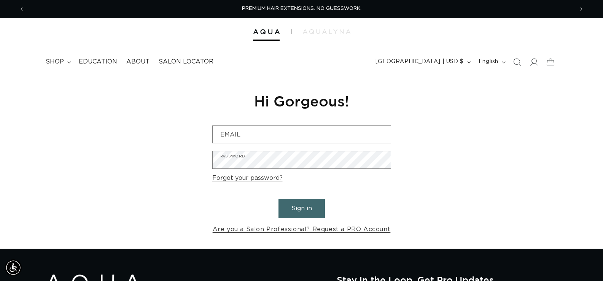 The image size is (603, 281). What do you see at coordinates (186, 62) in the screenshot?
I see `span: Salon Locator` at bounding box center [186, 62].